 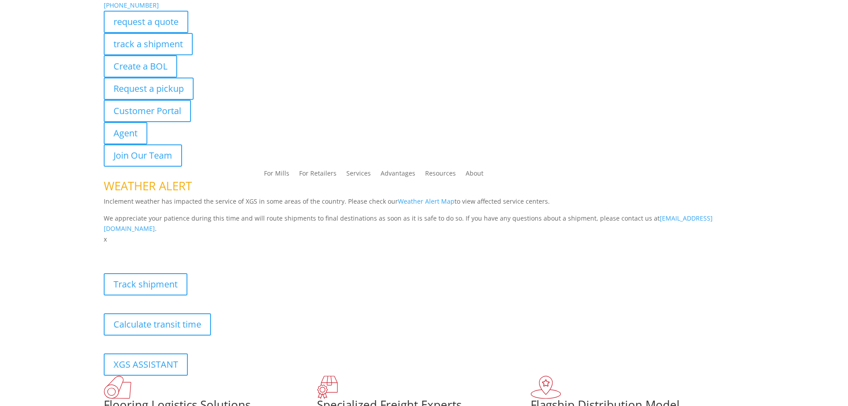 What do you see at coordinates (126, 133) in the screenshot?
I see `a: Agent` at bounding box center [126, 133].